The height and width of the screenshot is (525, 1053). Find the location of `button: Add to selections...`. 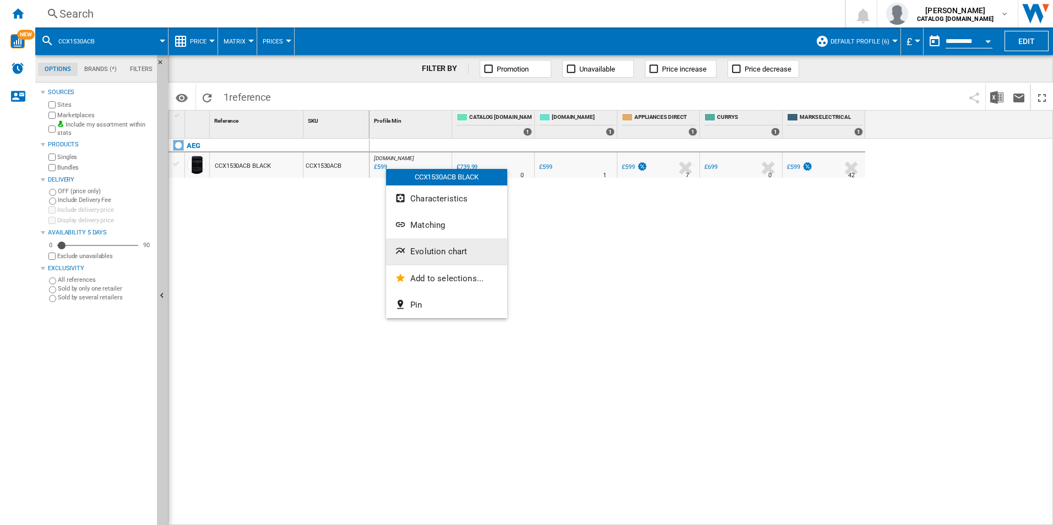

button: Add to selections... is located at coordinates (447, 279).